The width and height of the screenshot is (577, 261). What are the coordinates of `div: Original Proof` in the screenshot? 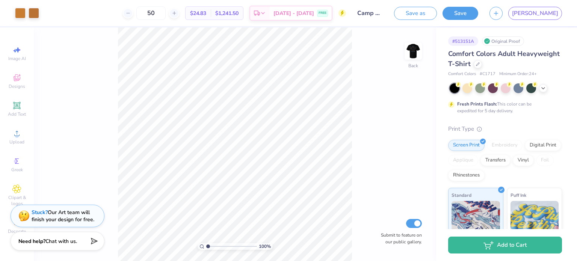 It's located at (503, 41).